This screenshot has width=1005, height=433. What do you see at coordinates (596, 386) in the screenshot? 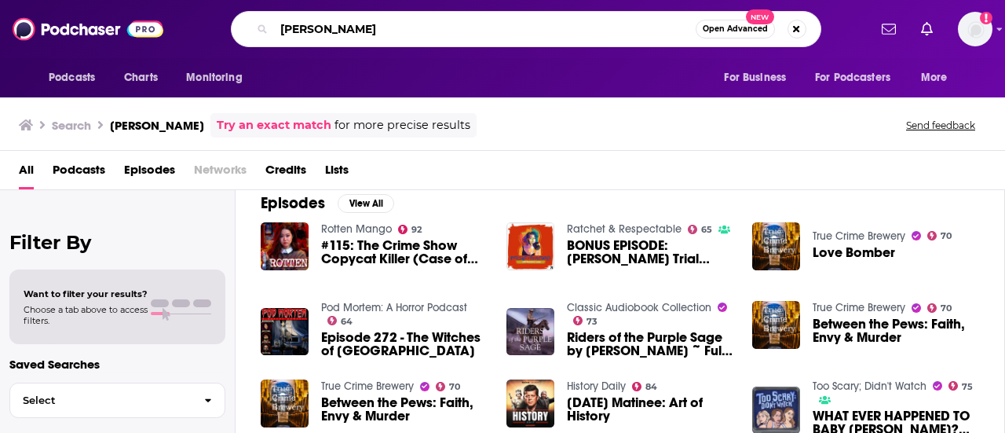
I see `a: History Daily` at bounding box center [596, 386].